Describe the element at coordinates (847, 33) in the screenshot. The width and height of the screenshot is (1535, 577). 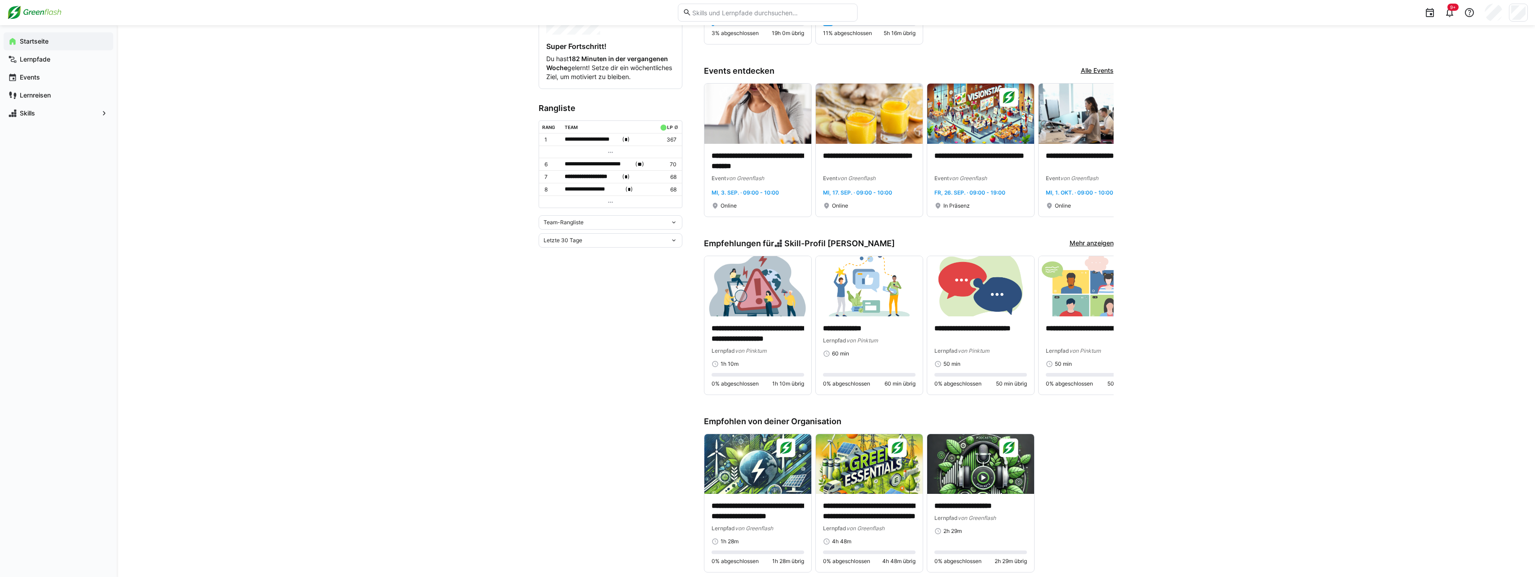
I see `span: 11% abgeschlossen` at that location.